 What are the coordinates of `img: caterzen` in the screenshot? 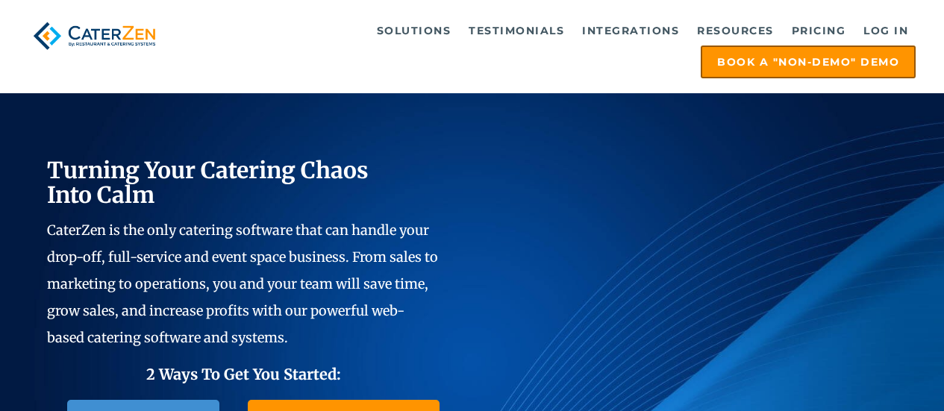 It's located at (94, 36).